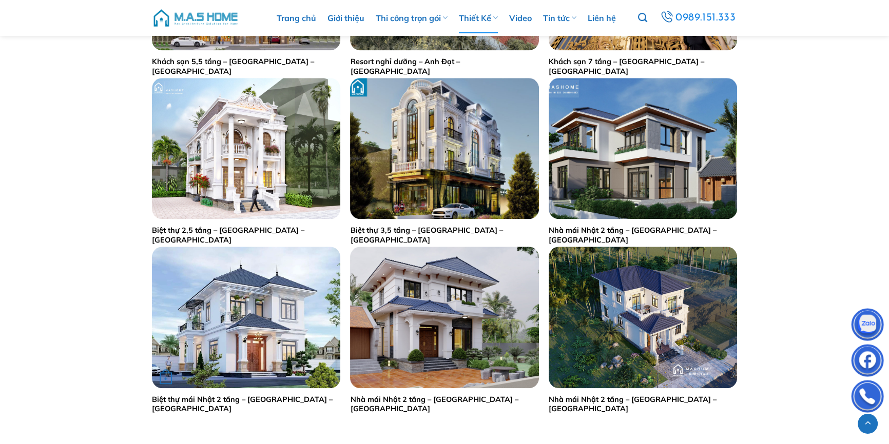  What do you see at coordinates (867, 424) in the screenshot?
I see `a: Lên đầu trang` at bounding box center [867, 424].